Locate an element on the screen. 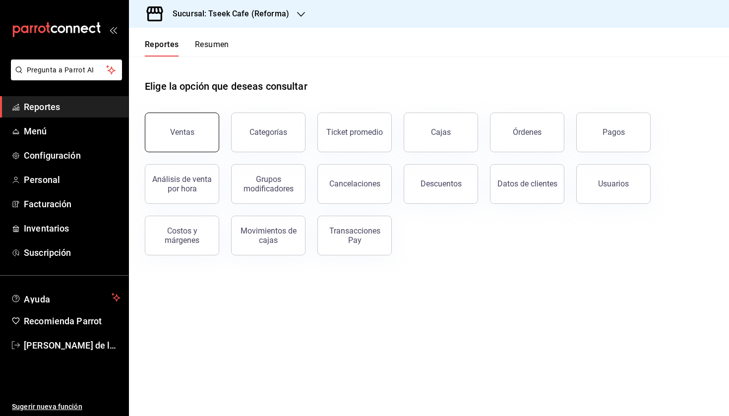  span: Menú is located at coordinates (72, 131).